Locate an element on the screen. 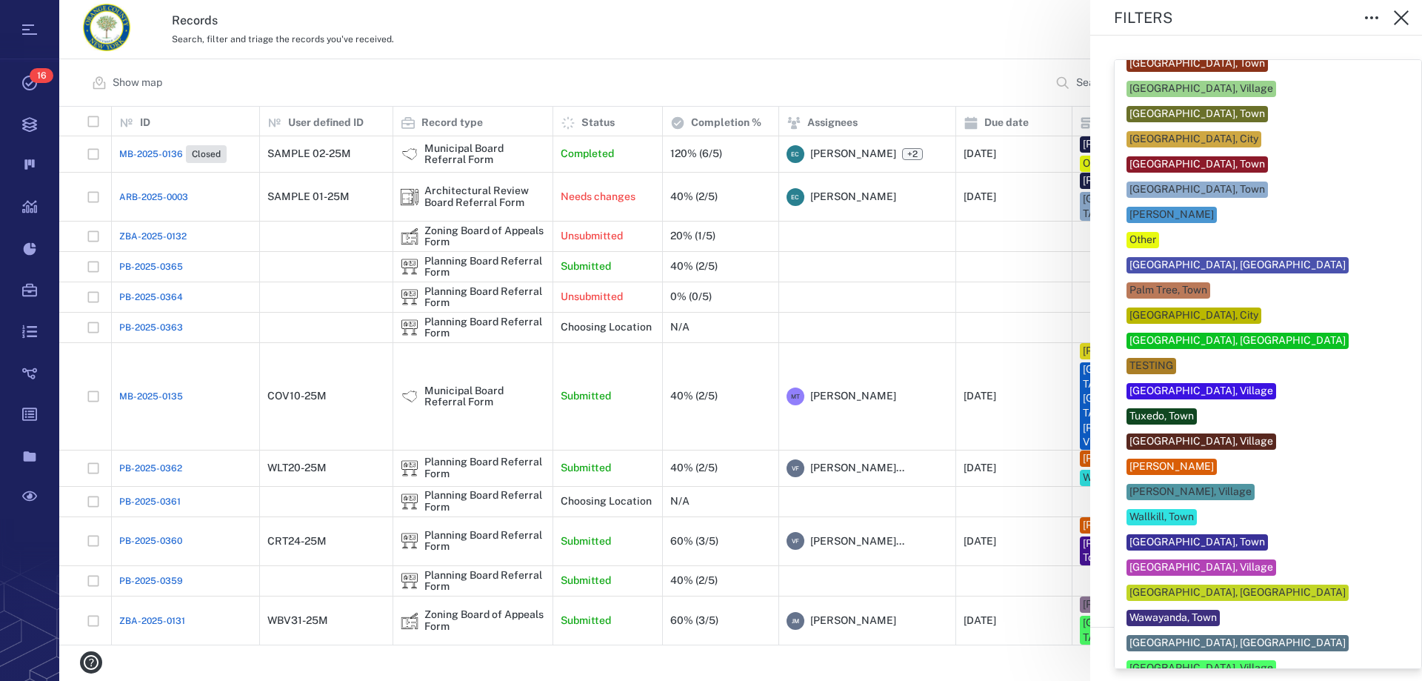 The width and height of the screenshot is (1422, 681). div: Palm Tree, Town is located at coordinates (1168, 290).